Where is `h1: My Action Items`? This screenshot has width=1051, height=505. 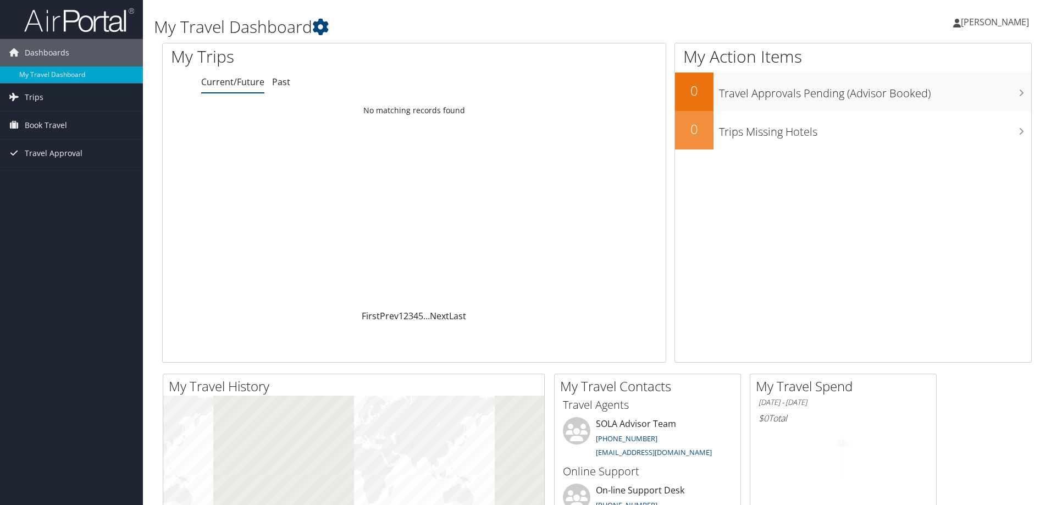
h1: My Action Items is located at coordinates (853, 57).